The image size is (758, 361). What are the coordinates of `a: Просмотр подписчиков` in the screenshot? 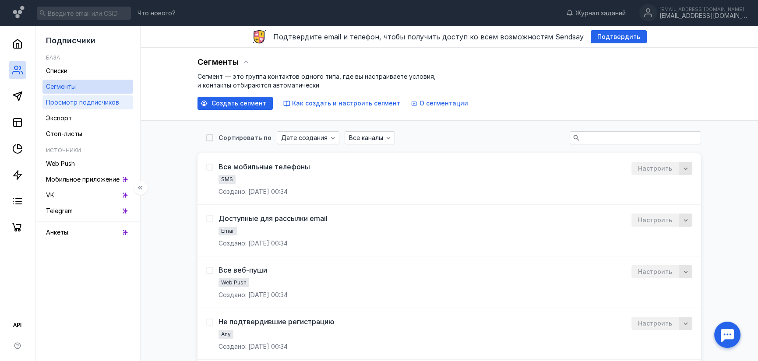 It's located at (88, 102).